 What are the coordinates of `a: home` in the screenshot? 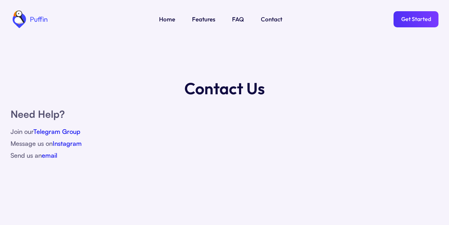 It's located at (29, 19).